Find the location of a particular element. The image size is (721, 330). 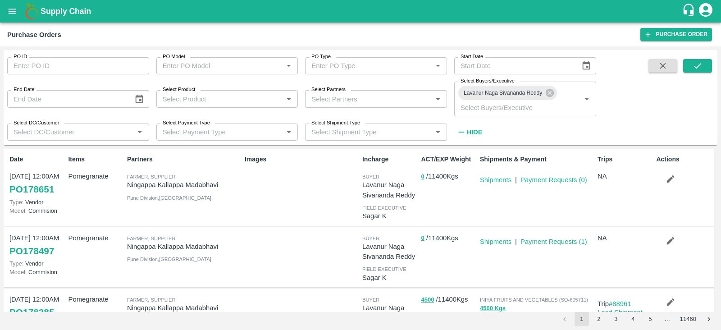

a: Payment Requests (0) is located at coordinates (554, 180).